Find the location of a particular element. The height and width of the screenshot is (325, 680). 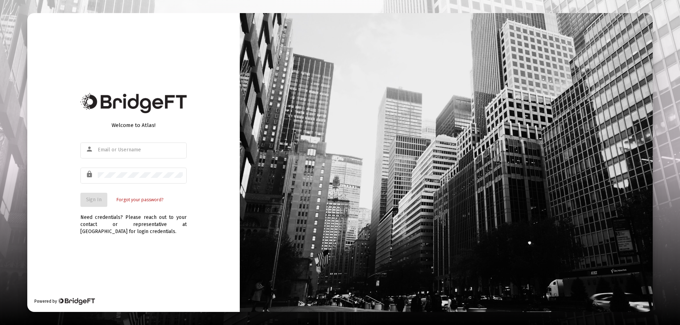

a: Forgot your password? is located at coordinates (140, 200).